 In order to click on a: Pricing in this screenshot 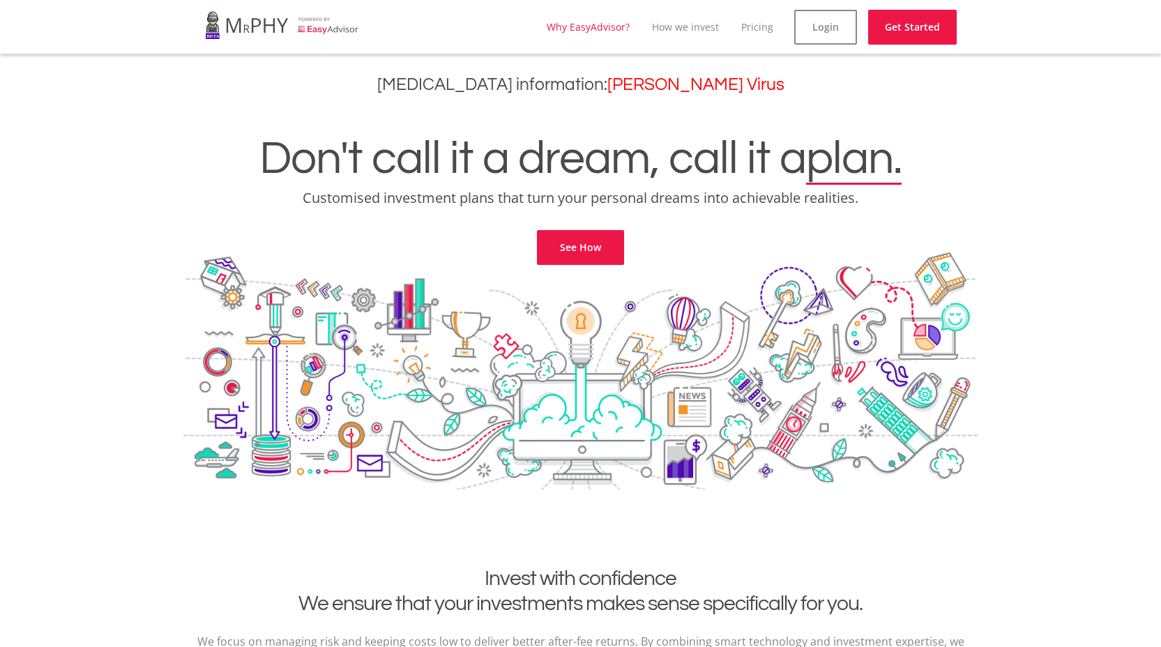, I will do `click(757, 26)`.